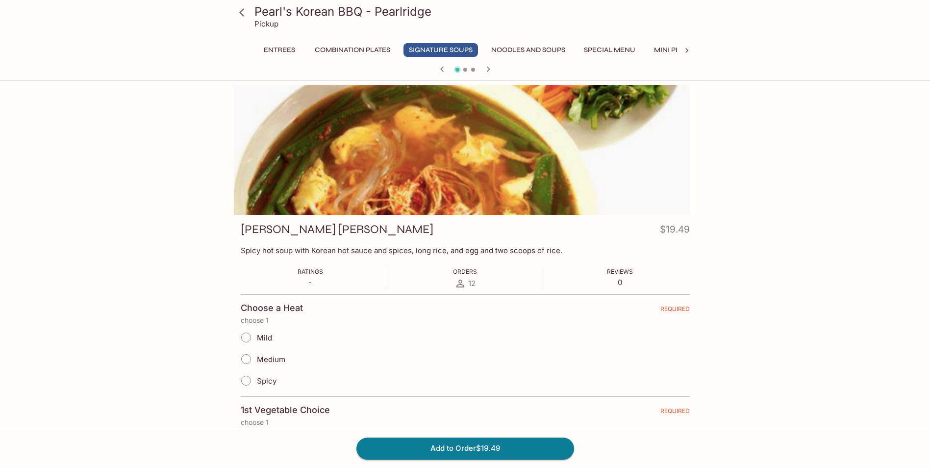 This screenshot has height=468, width=930. What do you see at coordinates (280, 50) in the screenshot?
I see `button: Entrees` at bounding box center [280, 50].